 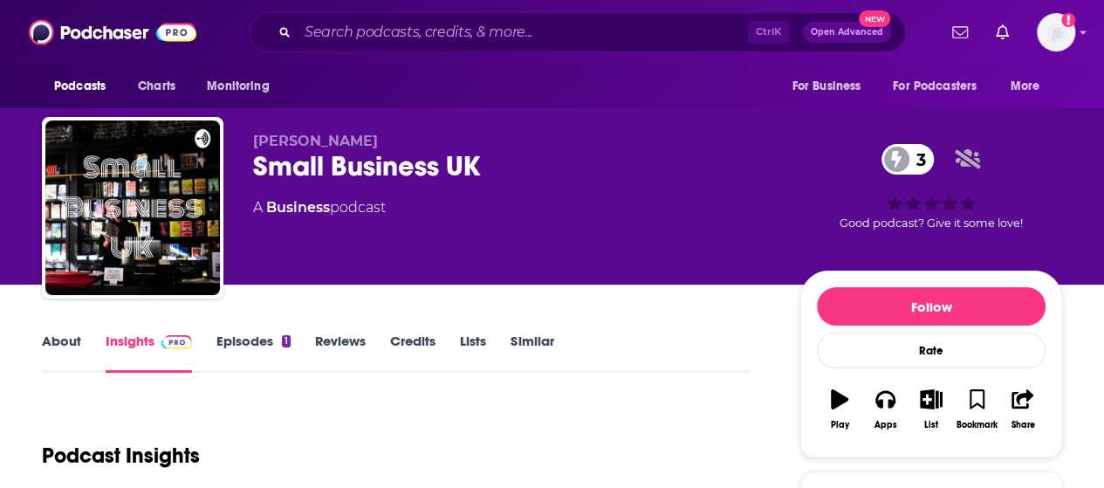 What do you see at coordinates (932, 187) in the screenshot?
I see `div: 3Good podcast? Give it some love!` at bounding box center [932, 187].